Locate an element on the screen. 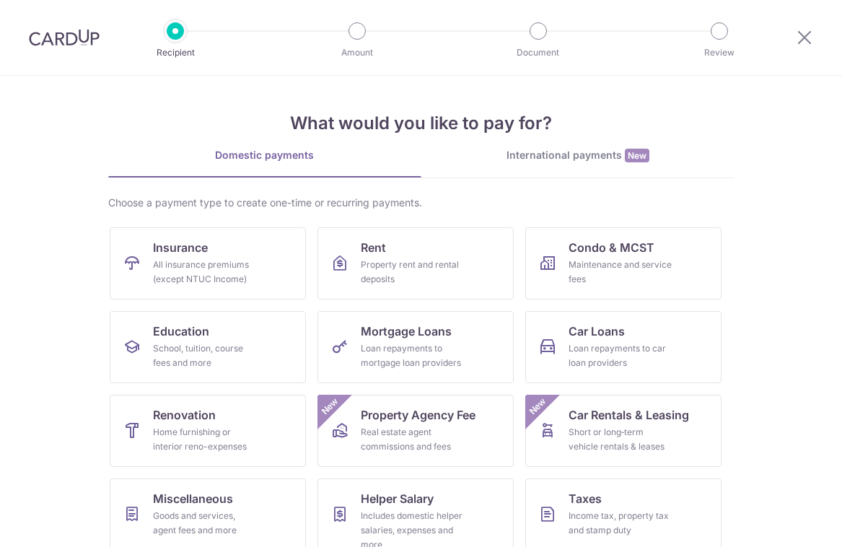 The image size is (842, 547). a: Mortgage LoansLoan repayments to mortgage loan providers is located at coordinates (416, 347).